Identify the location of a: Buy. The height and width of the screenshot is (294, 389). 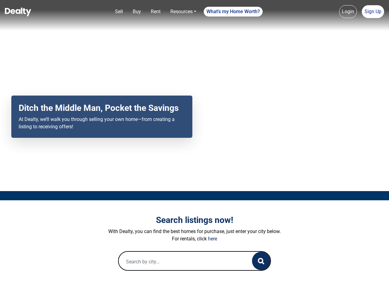
(137, 12).